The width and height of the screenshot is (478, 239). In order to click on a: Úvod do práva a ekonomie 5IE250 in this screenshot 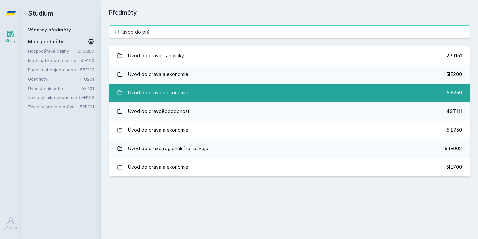, I will do `click(290, 93)`.